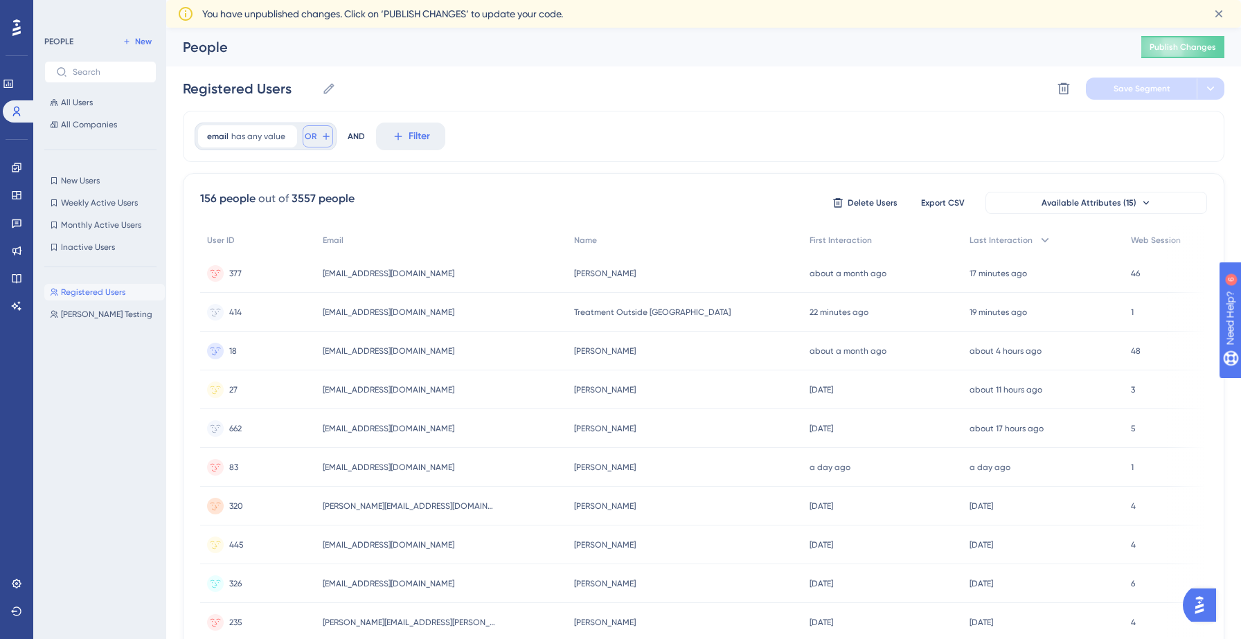 The image size is (1241, 639). I want to click on button: Weekly Active Users, so click(100, 203).